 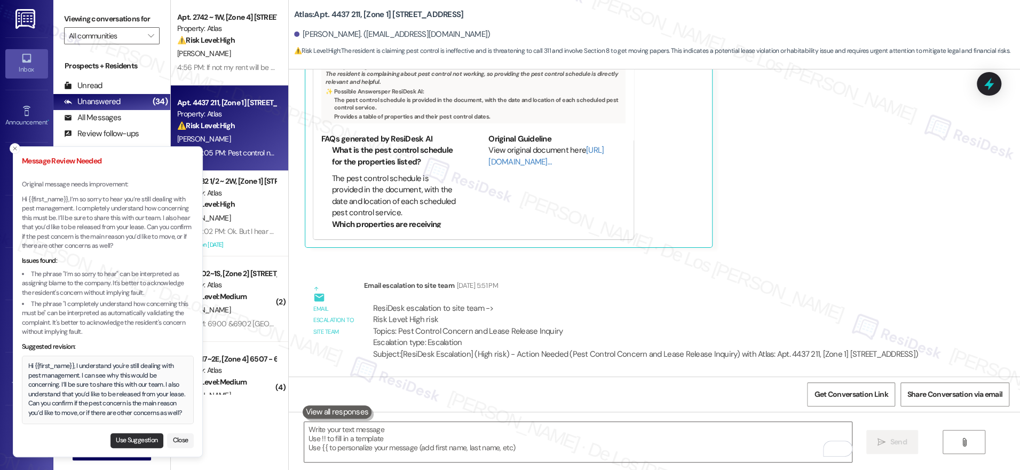 What do you see at coordinates (474, 91) in the screenshot?
I see `div: ✨ Possible Answer s per ResiDesk AI:` at bounding box center [474, 91].